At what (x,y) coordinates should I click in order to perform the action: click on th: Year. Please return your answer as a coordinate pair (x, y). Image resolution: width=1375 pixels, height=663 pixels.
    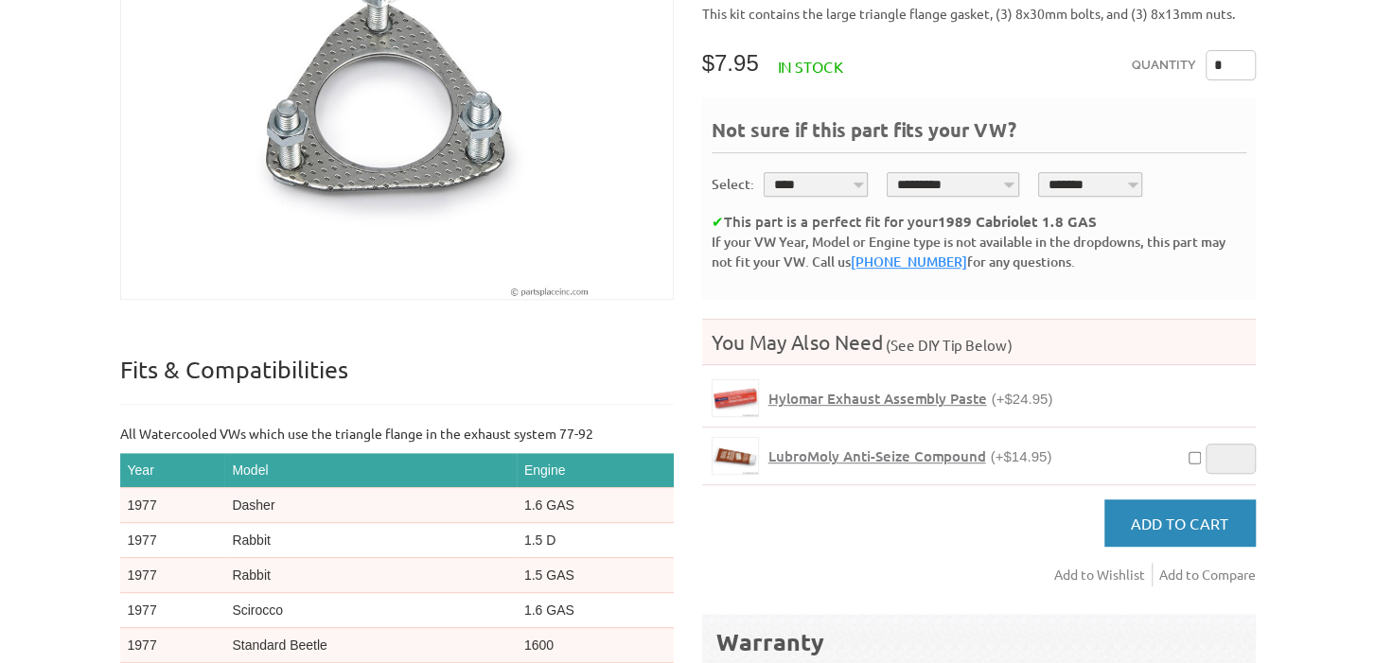
    Looking at the image, I should click on (172, 470).